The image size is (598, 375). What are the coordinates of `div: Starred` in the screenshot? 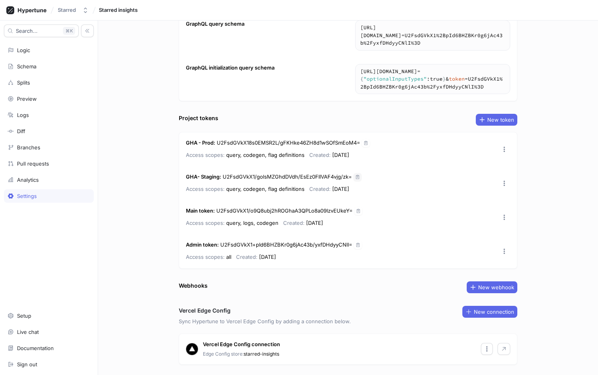 It's located at (67, 10).